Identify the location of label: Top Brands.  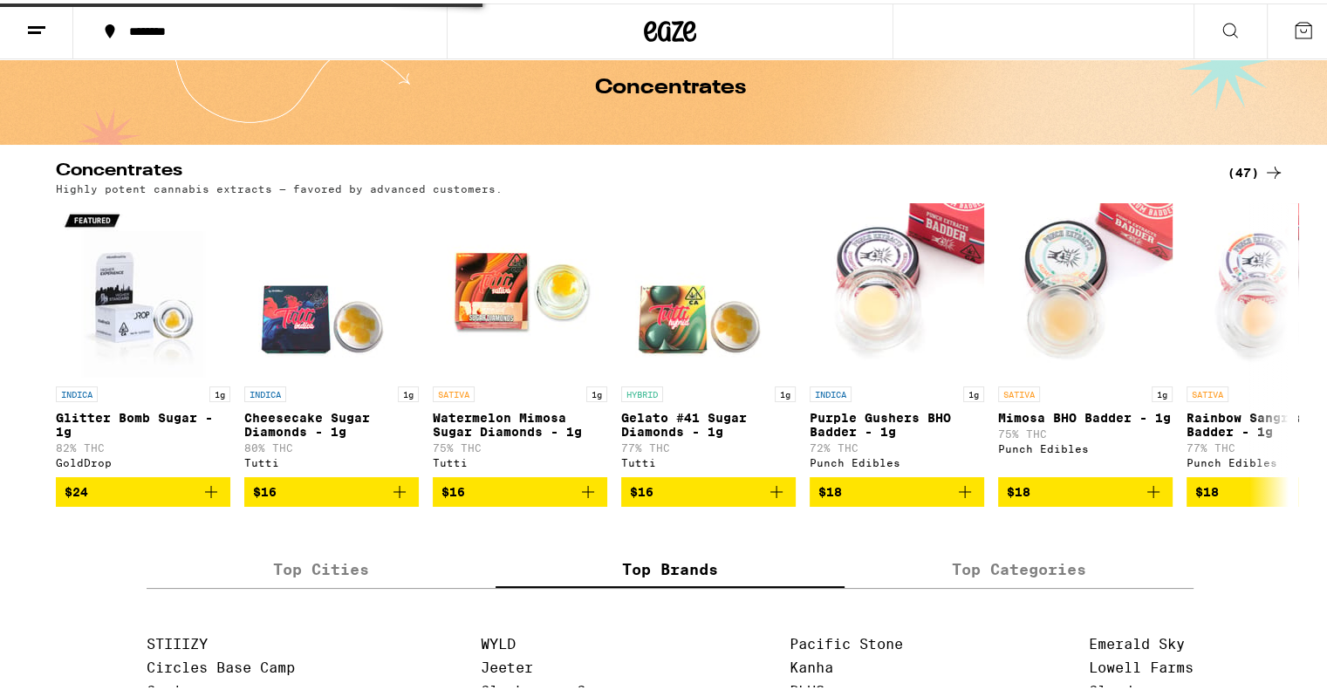
(670, 565).